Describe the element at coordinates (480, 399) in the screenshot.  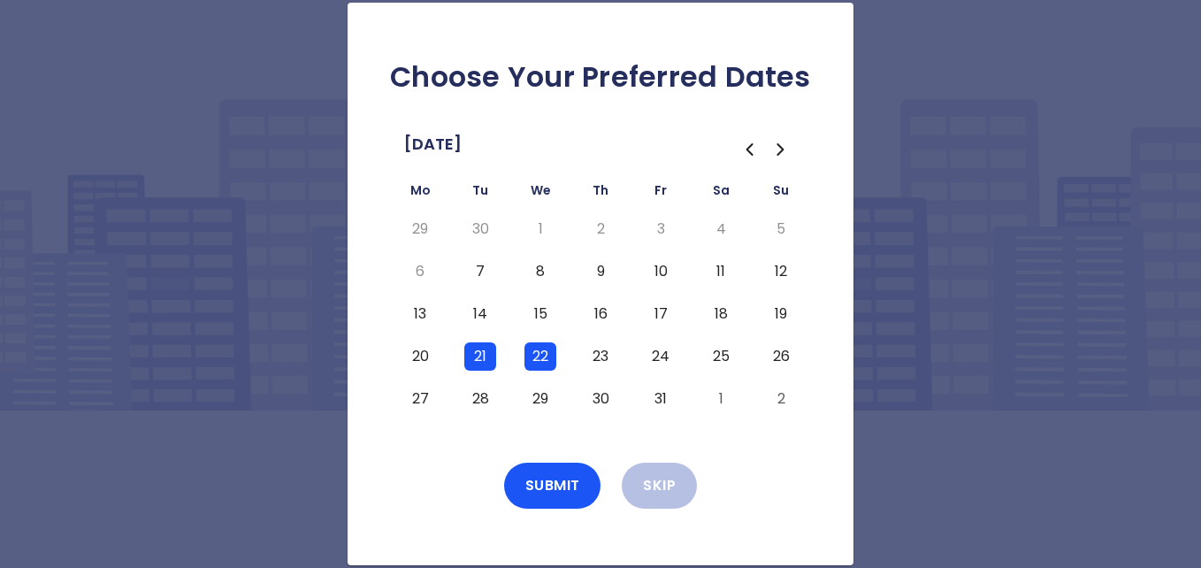
I see `button: Tuesday, October 28th, 2025` at that location.